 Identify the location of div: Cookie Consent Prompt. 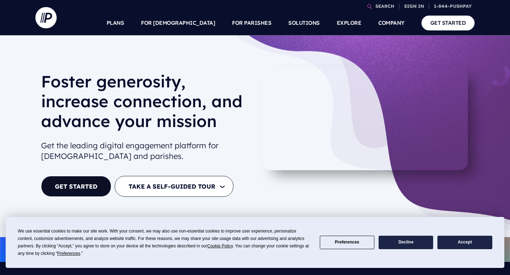
(255, 243).